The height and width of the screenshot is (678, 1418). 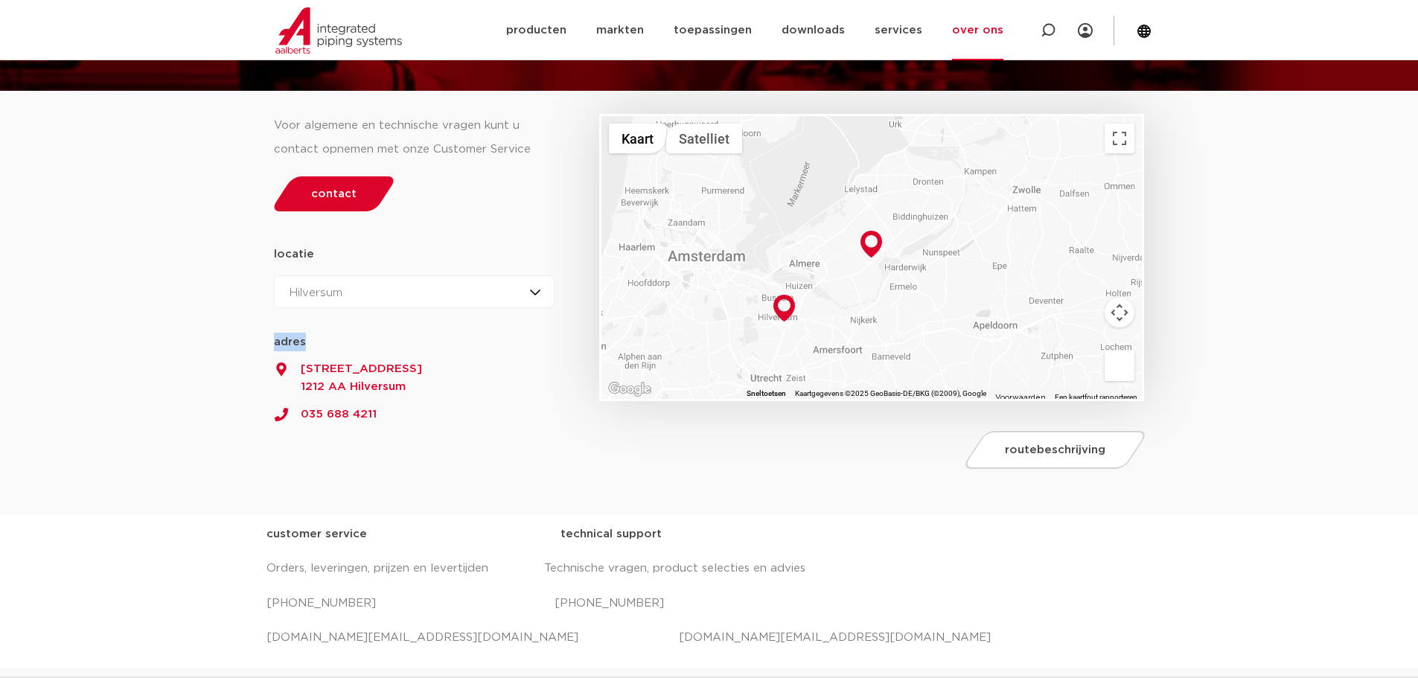 I want to click on button: Weergave op volledig scherm aan- of uitzetten, so click(x=1119, y=138).